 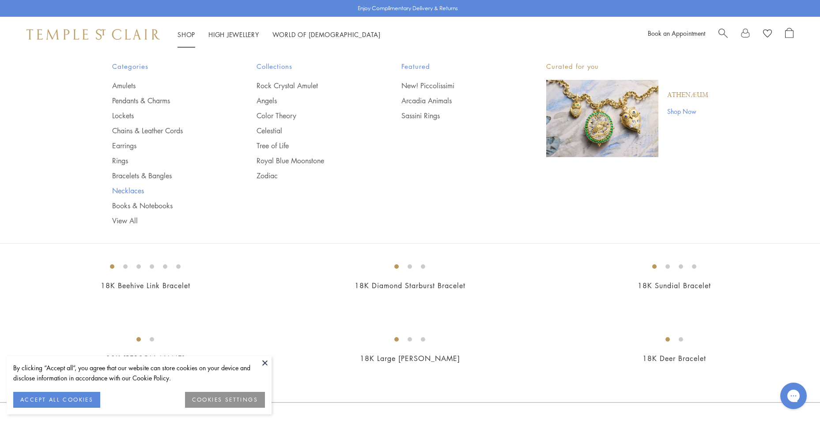 I want to click on p: Enjoy Complimentary Delivery & Returns, so click(x=408, y=8).